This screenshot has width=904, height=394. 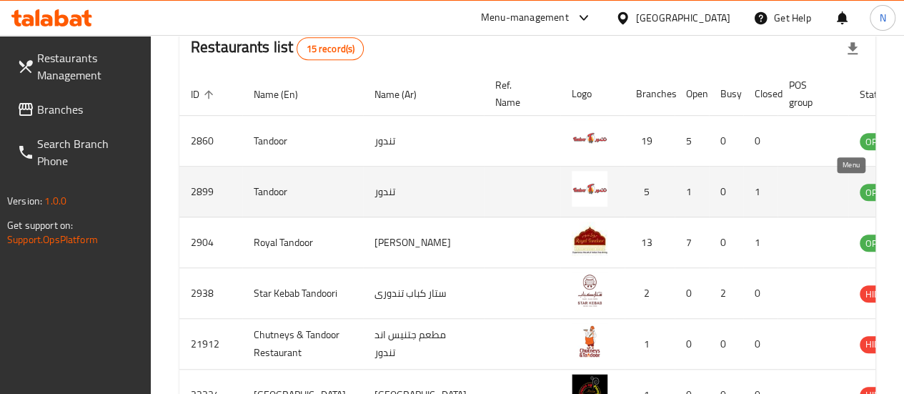 What do you see at coordinates (211, 293) in the screenshot?
I see `td: 2938` at bounding box center [211, 293].